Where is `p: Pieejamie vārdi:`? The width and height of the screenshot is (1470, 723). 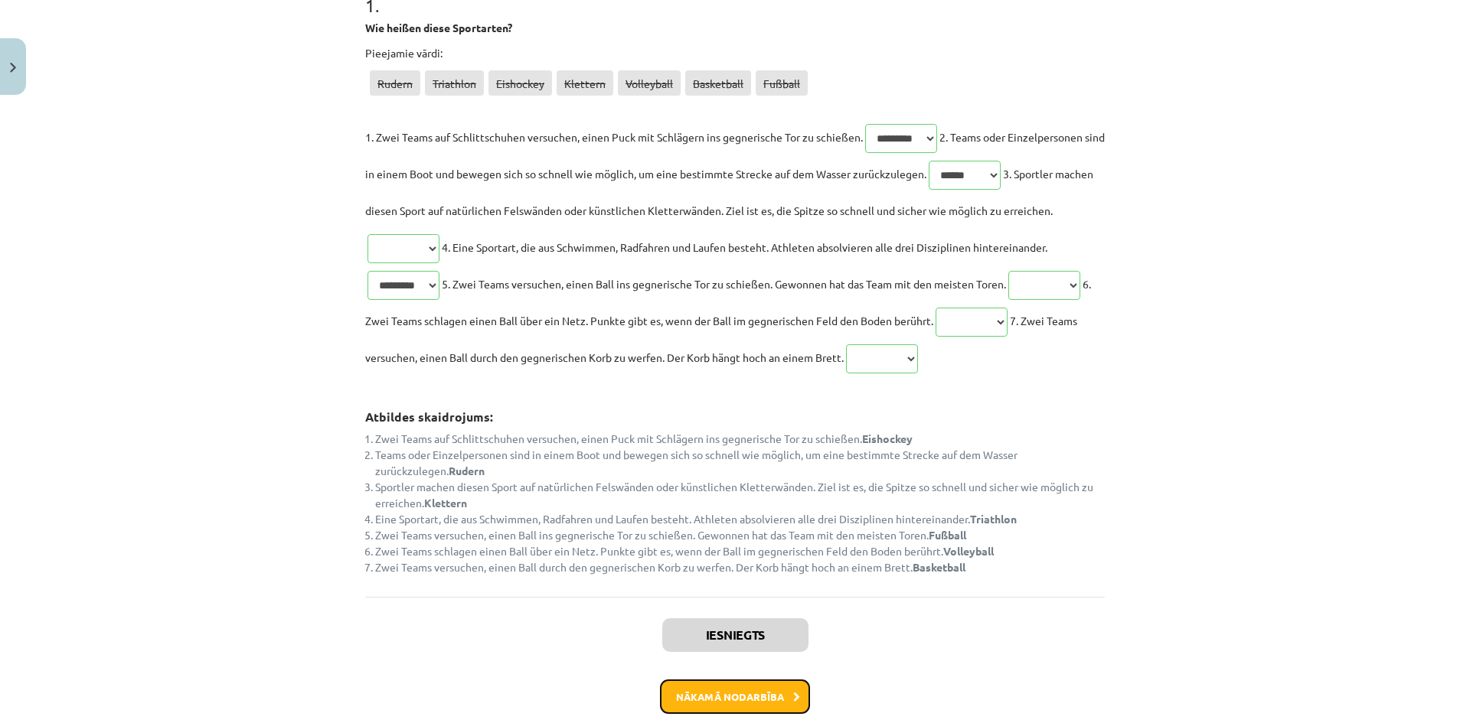
p: Pieejamie vārdi: is located at coordinates (735, 53).